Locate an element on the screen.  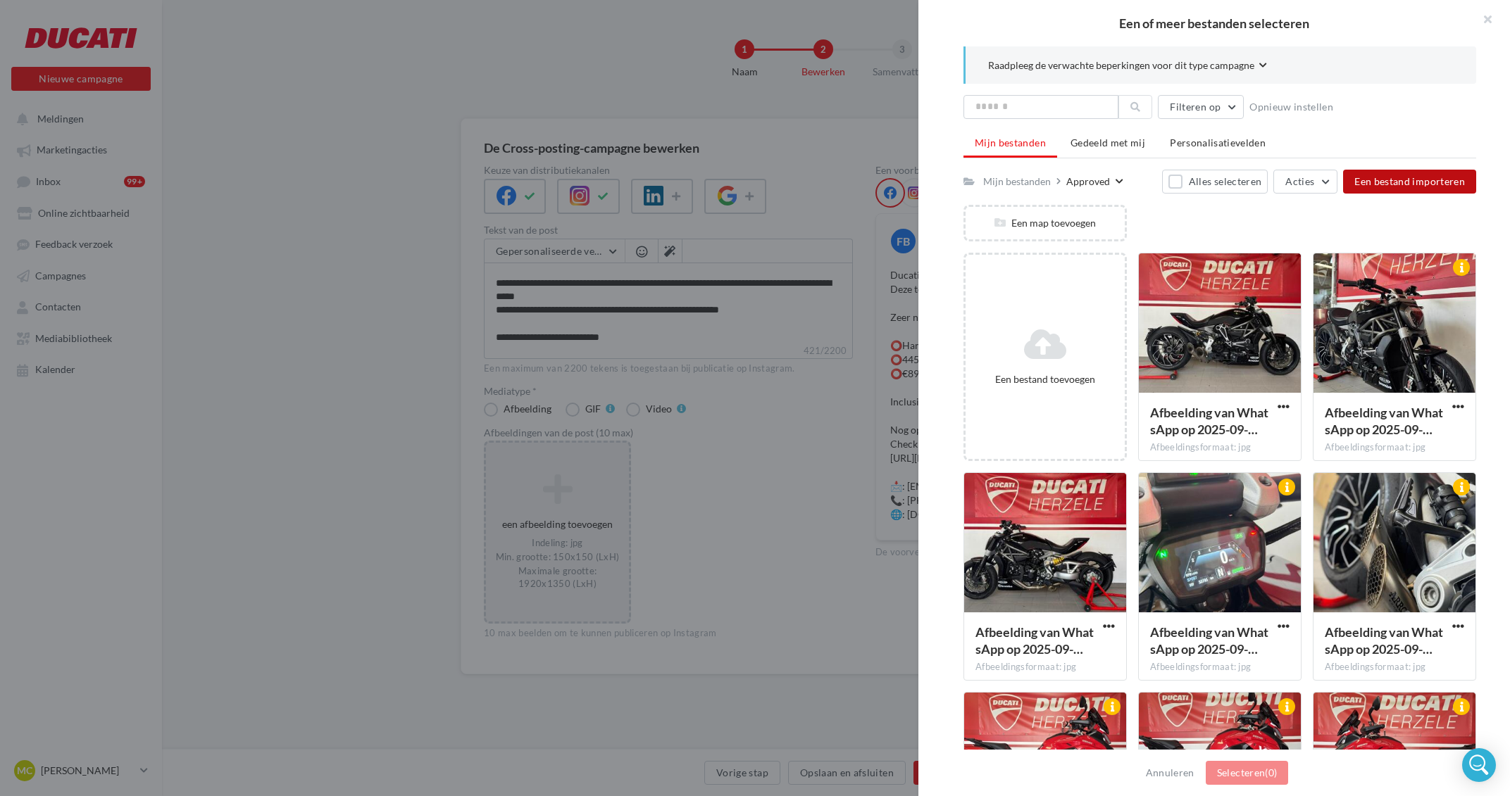
h2: Een of meer bestanden selecteren is located at coordinates (1214, 23).